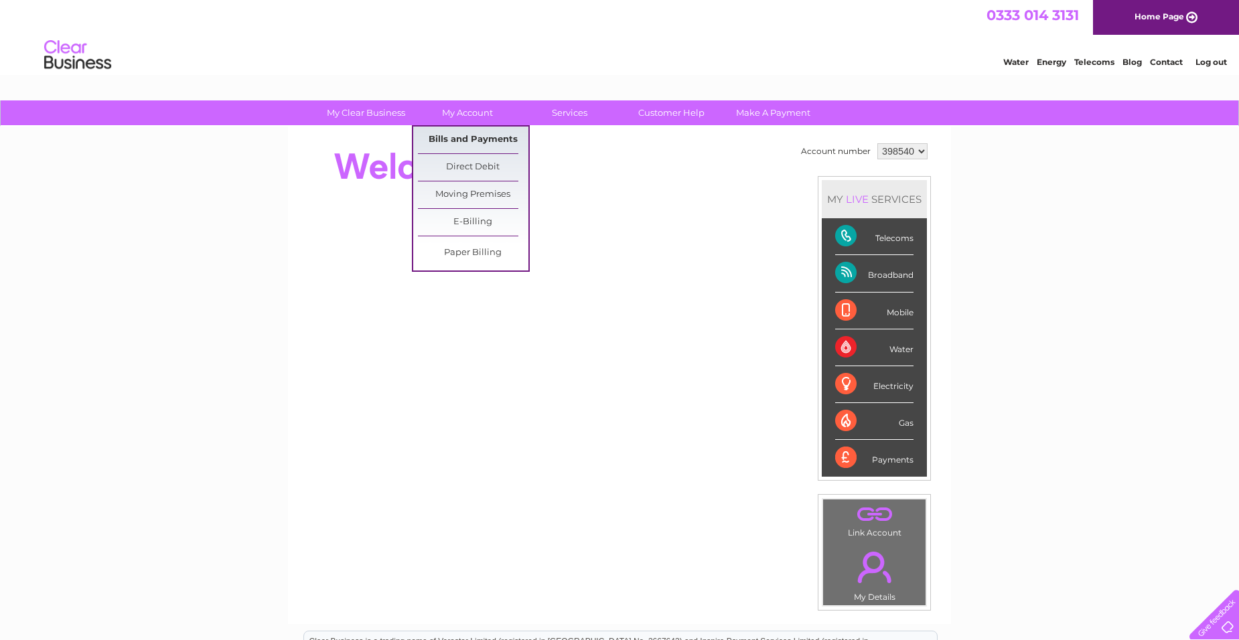  I want to click on div: Gas, so click(874, 421).